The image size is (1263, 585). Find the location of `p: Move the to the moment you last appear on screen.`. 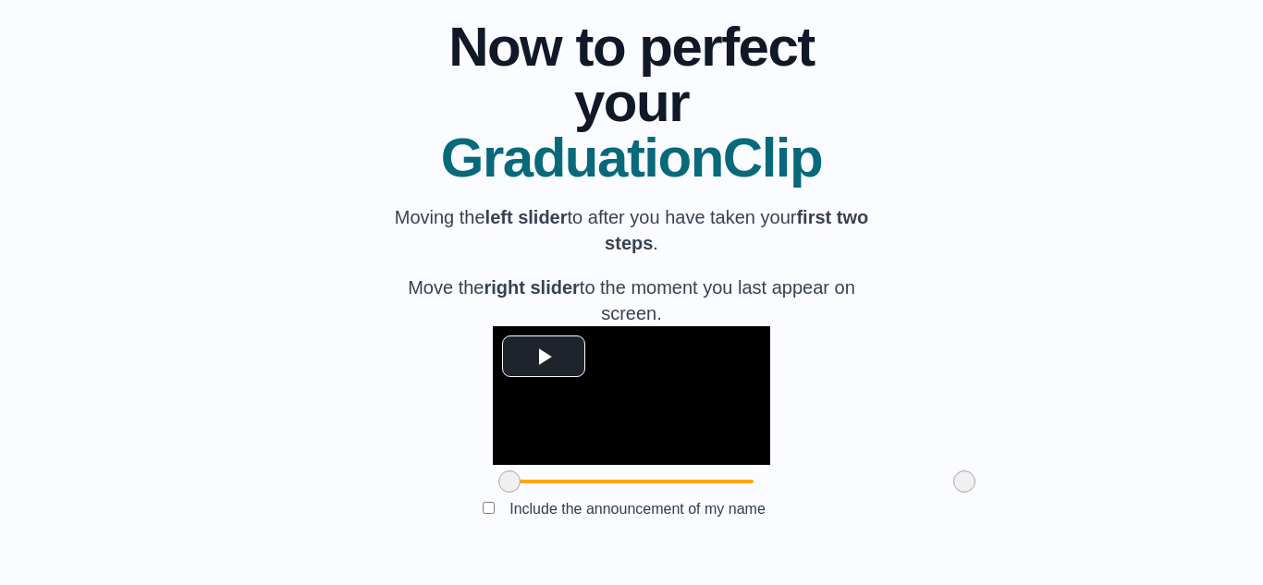

p: Move the to the moment you last appear on screen. is located at coordinates (632, 301).